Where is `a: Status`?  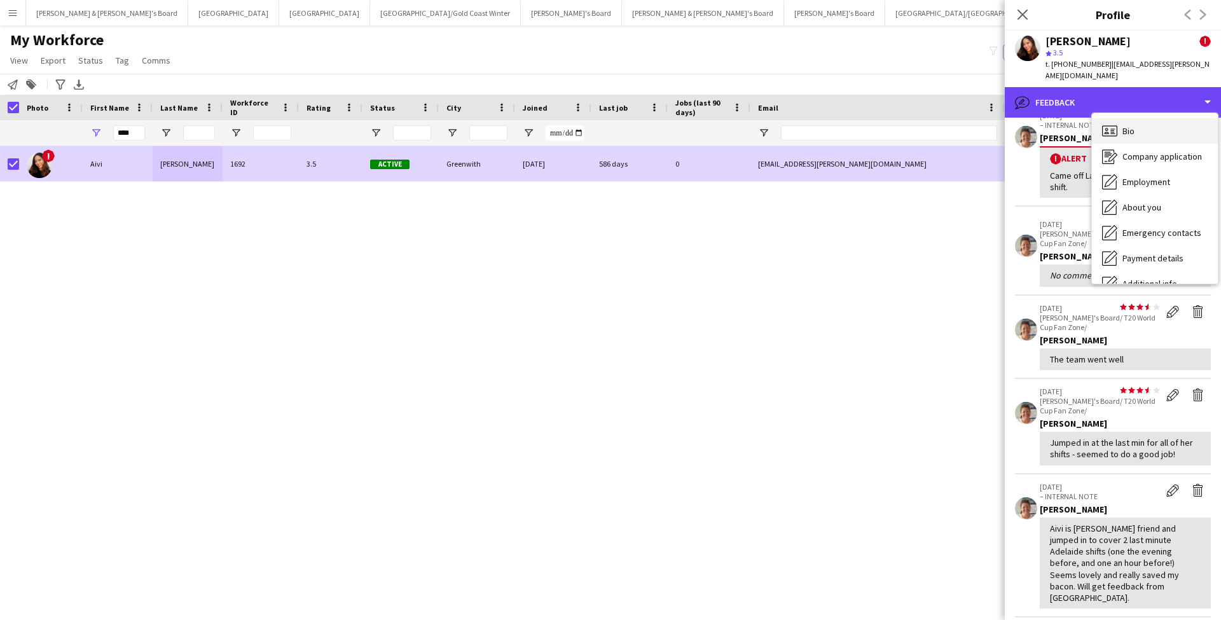
a: Status is located at coordinates (90, 60).